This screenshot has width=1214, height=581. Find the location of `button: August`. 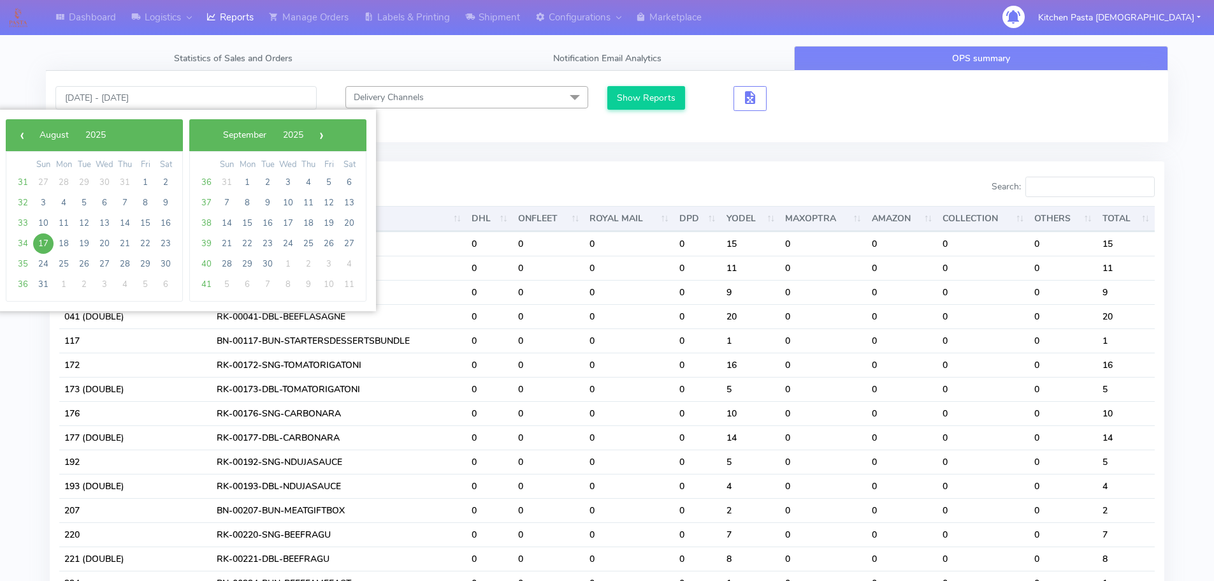

button: August is located at coordinates (54, 135).